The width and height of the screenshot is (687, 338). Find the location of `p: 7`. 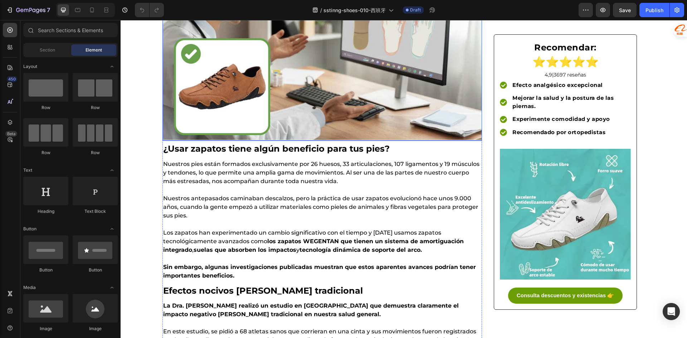

p: 7 is located at coordinates (48, 10).